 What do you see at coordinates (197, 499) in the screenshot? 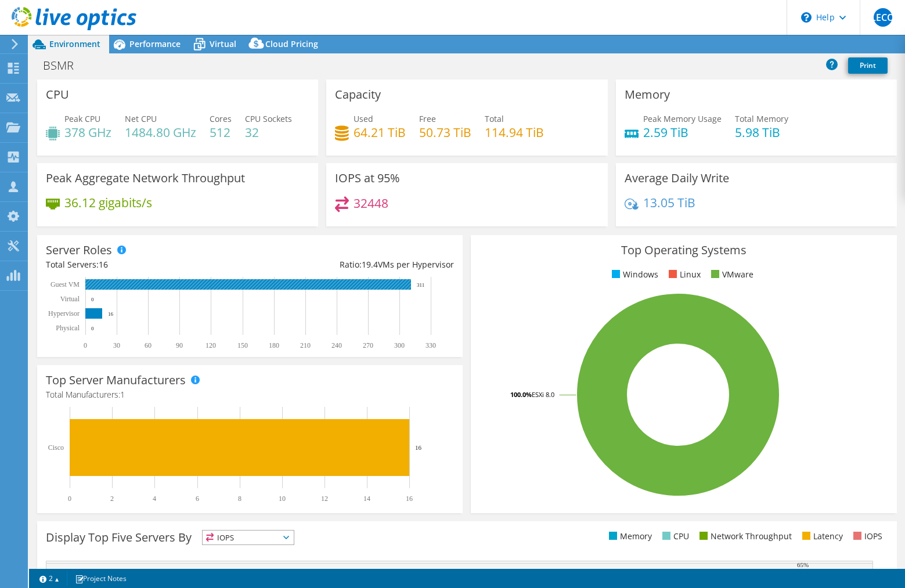
I see `text: 6` at bounding box center [197, 499].